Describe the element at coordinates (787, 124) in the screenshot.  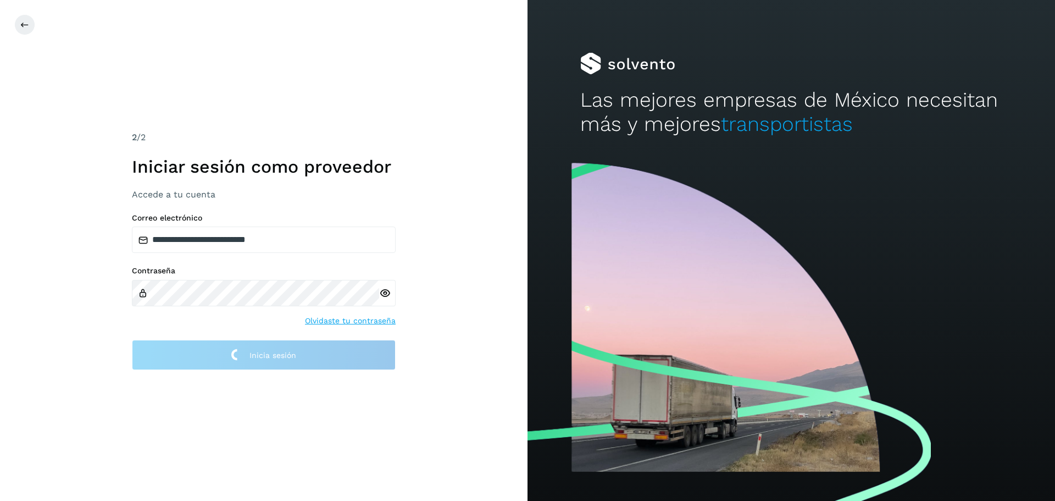
I see `span: transportistas` at that location.